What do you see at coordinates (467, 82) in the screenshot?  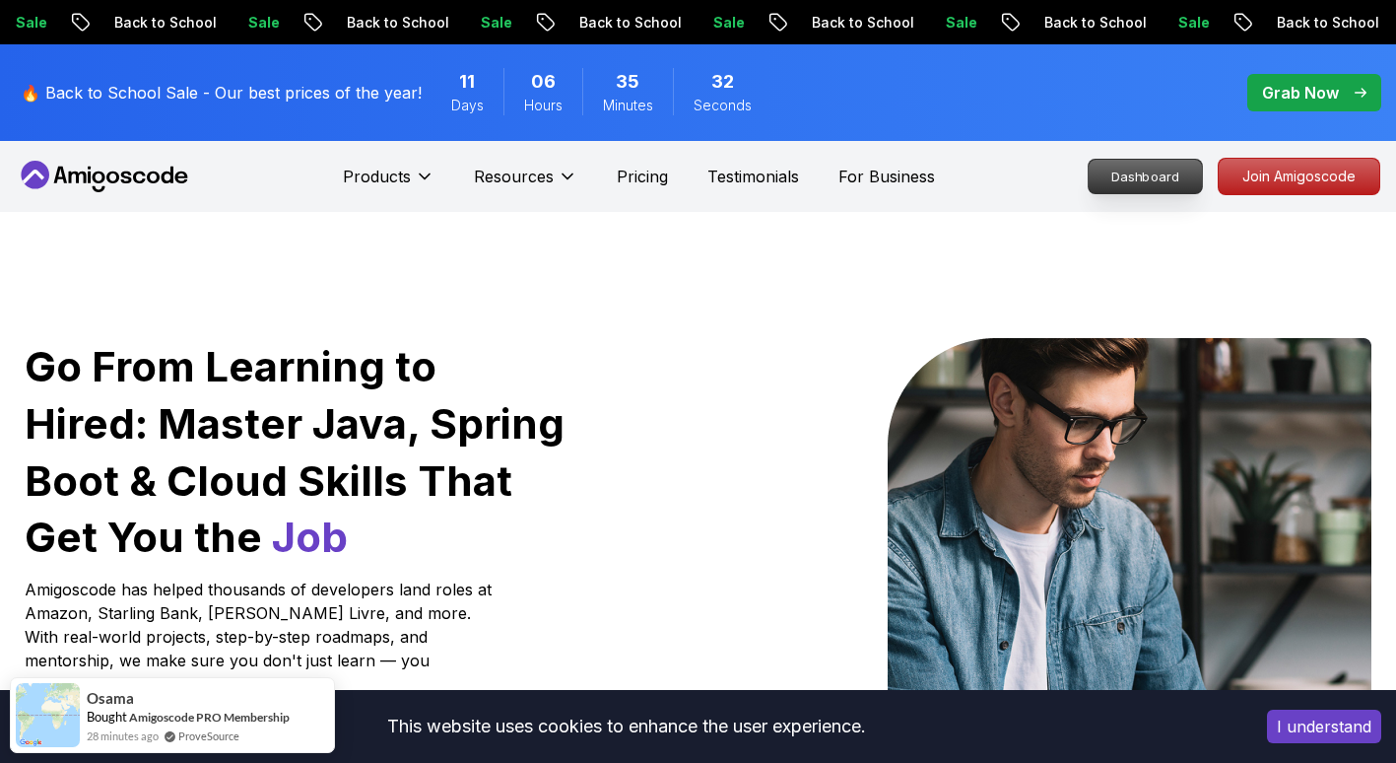 I see `span: 11 Days` at bounding box center [467, 82].